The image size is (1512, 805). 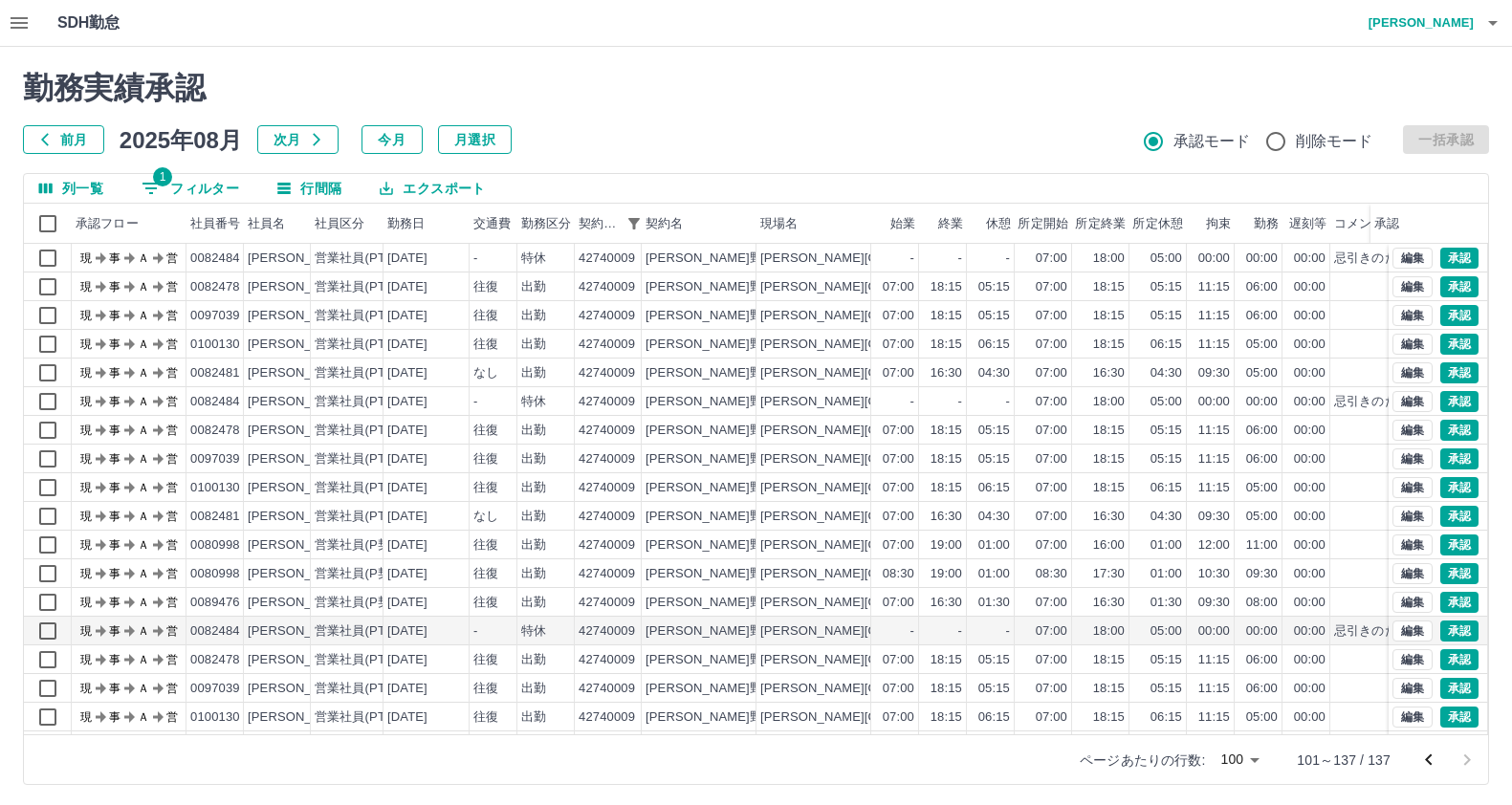 I want to click on span: 削除モード, so click(x=1334, y=141).